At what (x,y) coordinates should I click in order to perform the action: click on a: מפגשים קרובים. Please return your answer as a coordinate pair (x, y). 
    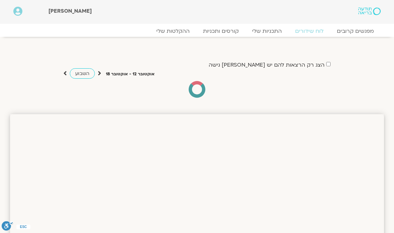
    Looking at the image, I should click on (356, 31).